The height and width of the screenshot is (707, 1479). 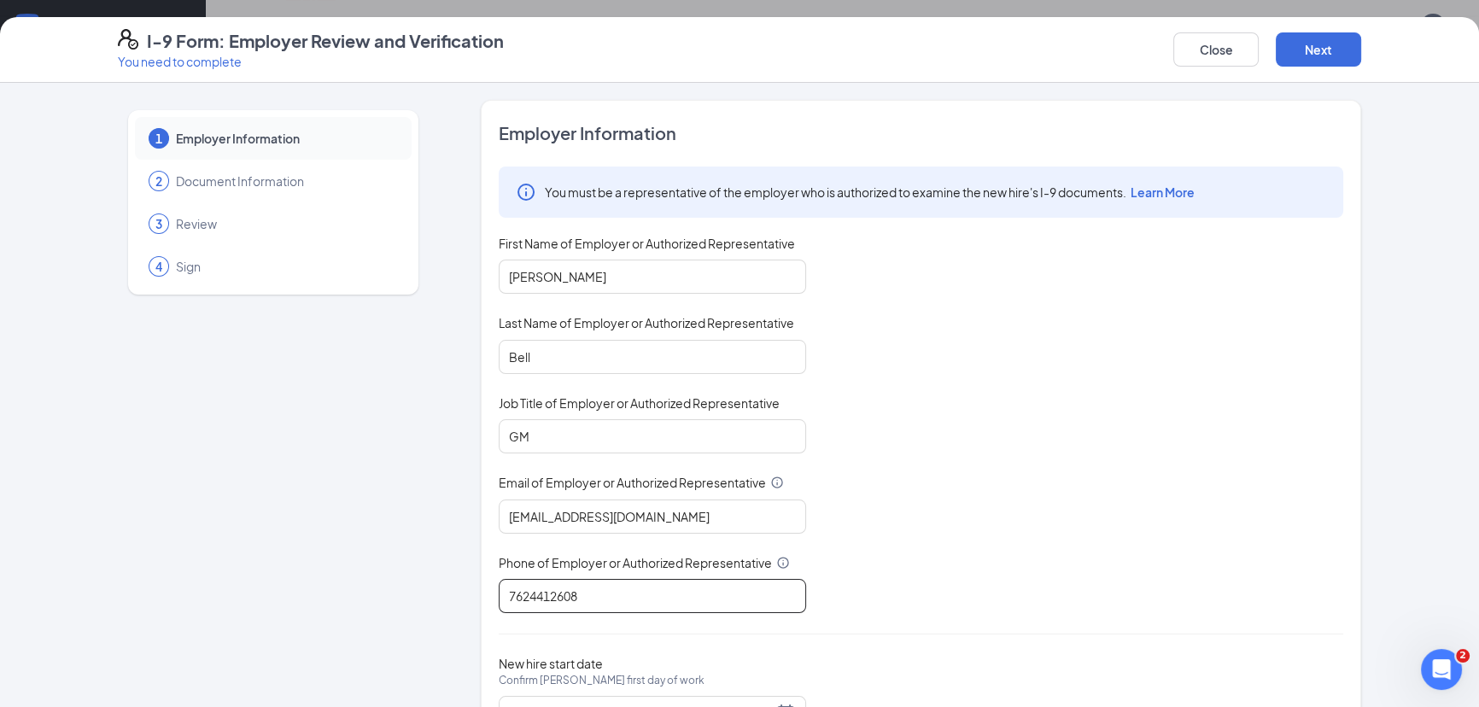 I want to click on span: Job Title of Employer or Authorized Representative, so click(x=639, y=403).